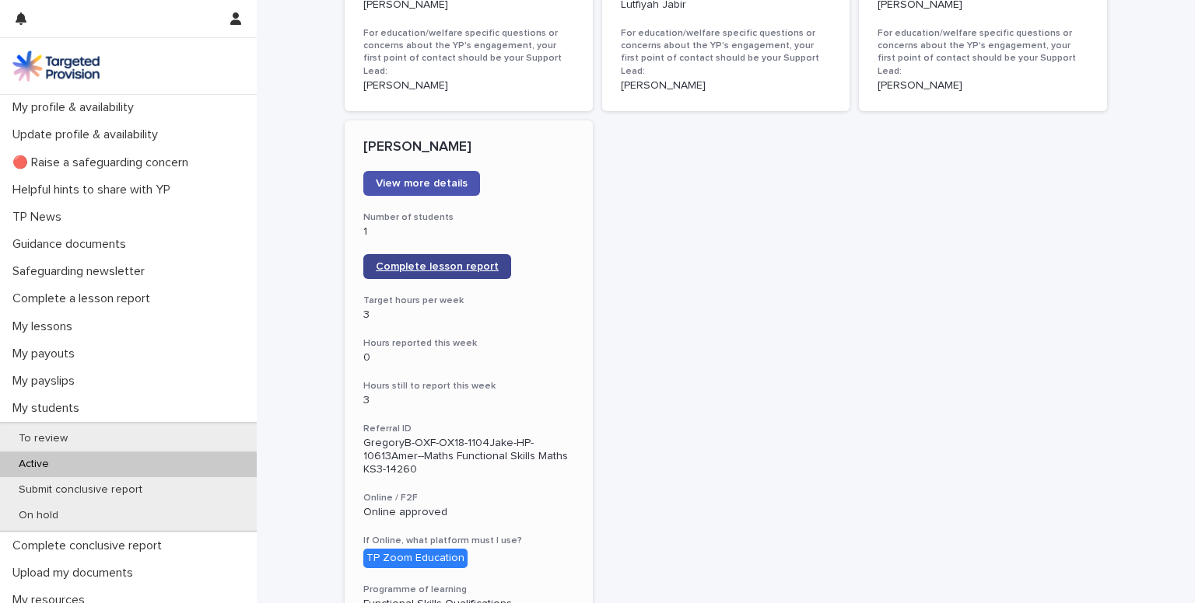 The height and width of the screenshot is (603, 1195). I want to click on p: Helpful hints to share with YP, so click(94, 190).